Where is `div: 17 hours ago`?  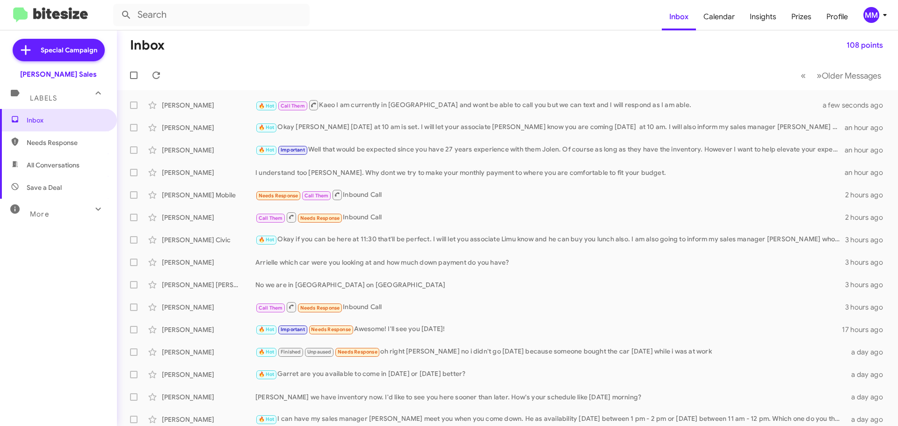
div: 17 hours ago is located at coordinates (866, 330).